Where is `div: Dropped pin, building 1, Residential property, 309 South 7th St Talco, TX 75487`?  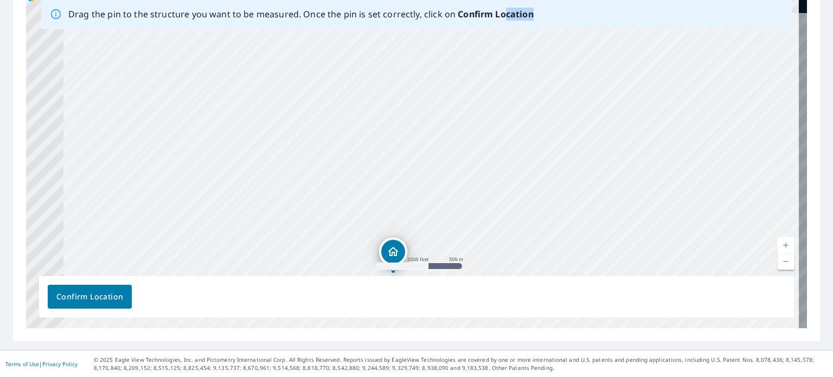 div: Dropped pin, building 1, Residential property, 309 South 7th St Talco, TX 75487 is located at coordinates (393, 254).